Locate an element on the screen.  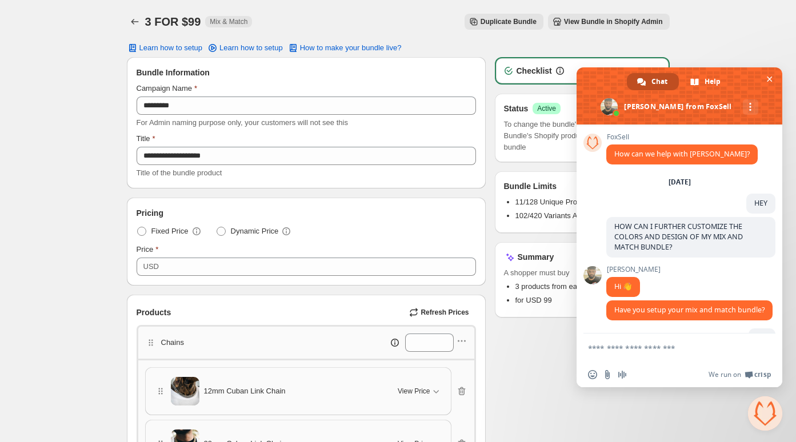
span: Bundle Information is located at coordinates (173, 73).